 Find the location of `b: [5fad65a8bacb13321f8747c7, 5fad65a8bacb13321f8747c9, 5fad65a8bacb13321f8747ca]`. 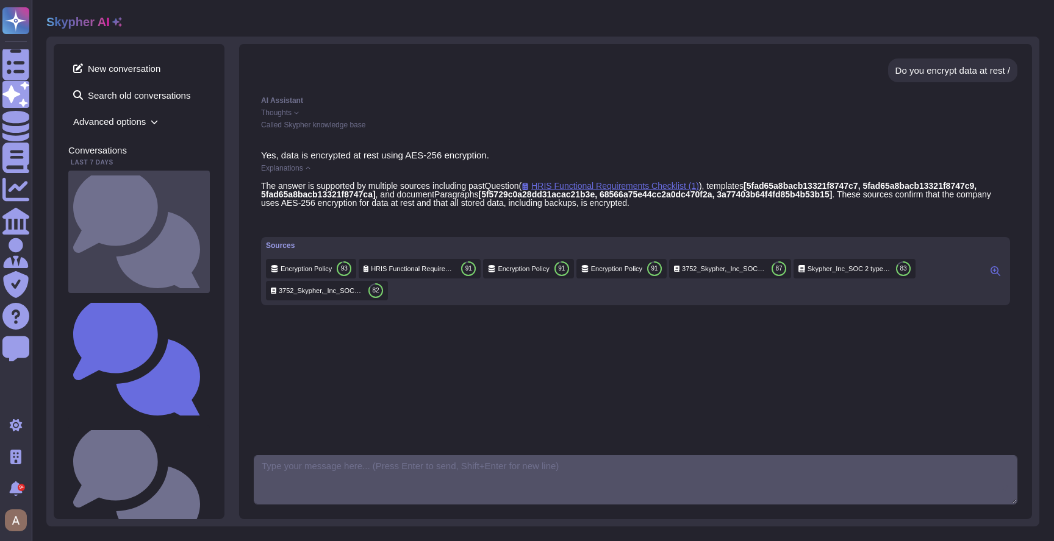

b: [5fad65a8bacb13321f8747c7, 5fad65a8bacb13321f8747c9, 5fad65a8bacb13321f8747ca] is located at coordinates (619, 190).